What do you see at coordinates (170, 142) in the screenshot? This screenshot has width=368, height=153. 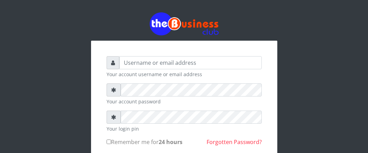 I see `b: 24 hours` at bounding box center [170, 142].